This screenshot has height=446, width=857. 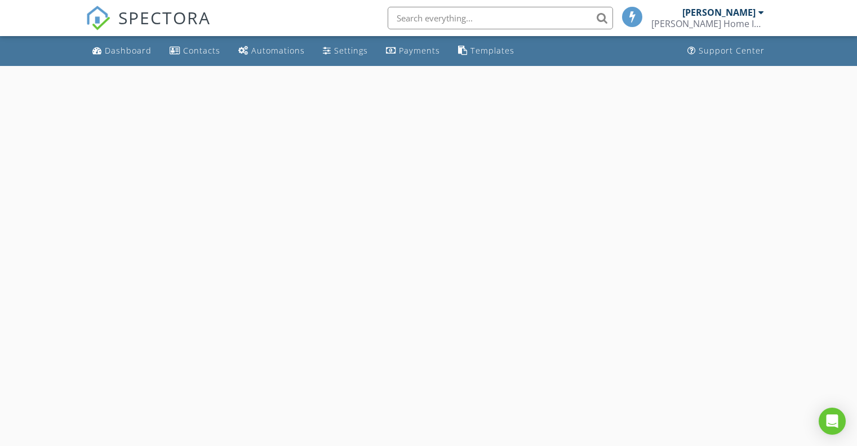 I want to click on a: SPECTORA, so click(x=148, y=27).